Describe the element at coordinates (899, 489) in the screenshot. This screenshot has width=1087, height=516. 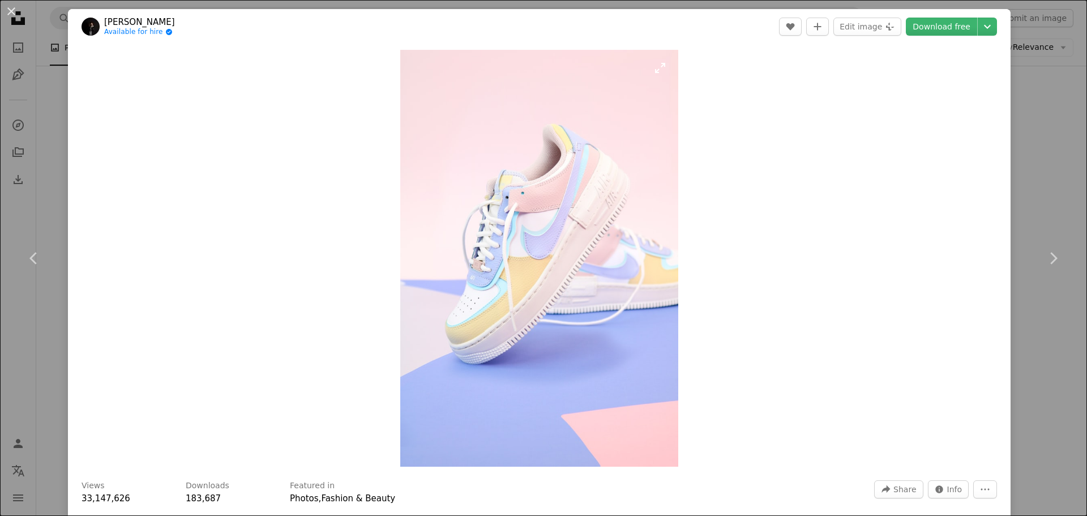
I see `button: Share this image` at that location.